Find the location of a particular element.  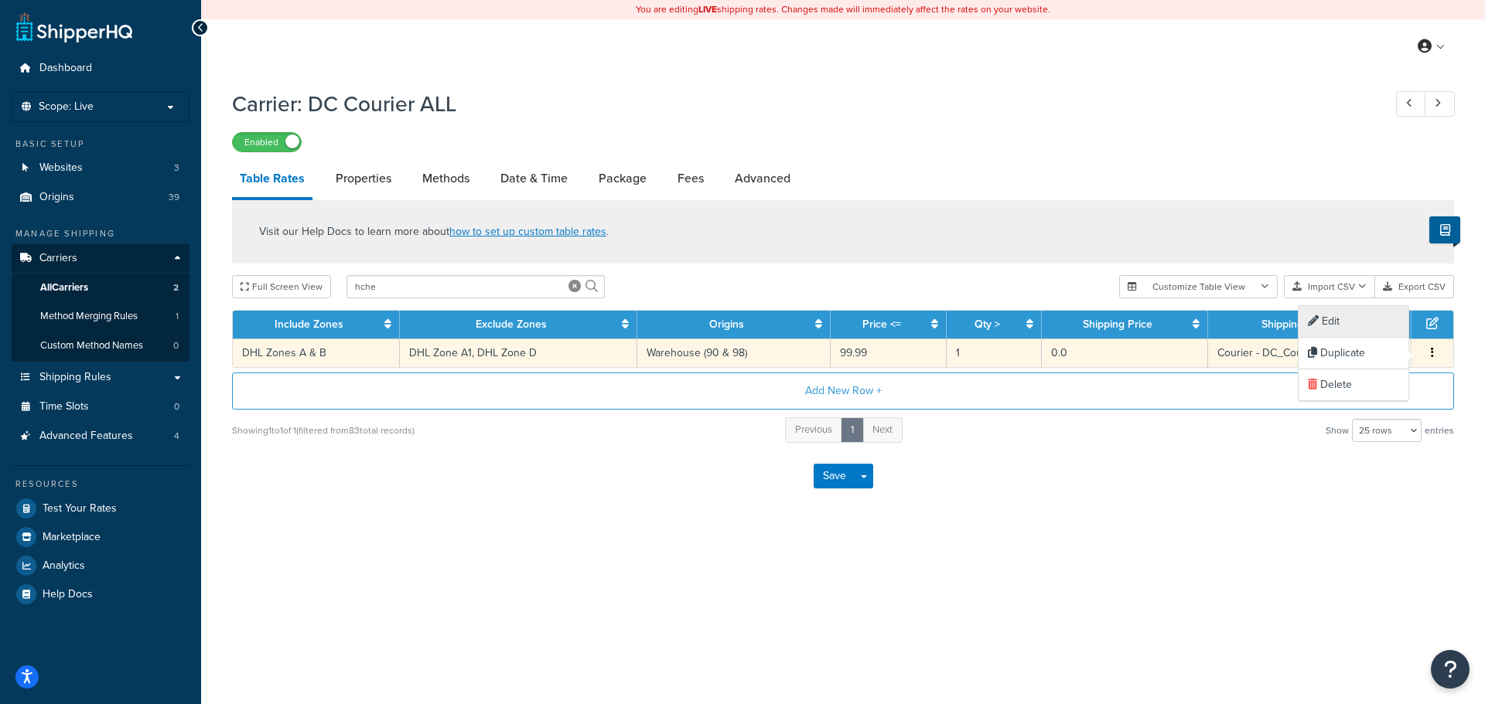

li: Help Docs is located at coordinates (101, 595).